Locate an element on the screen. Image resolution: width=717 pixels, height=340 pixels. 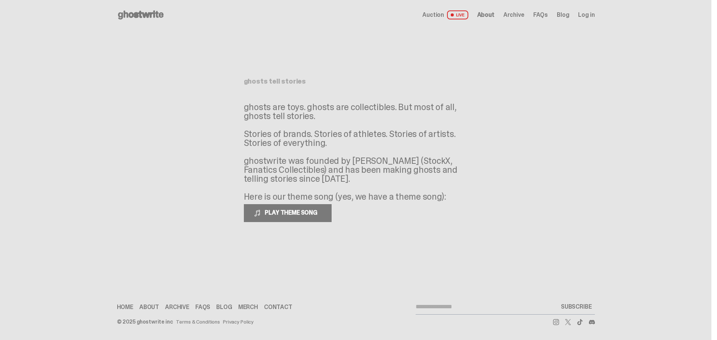
span: Log in is located at coordinates (586, 15).